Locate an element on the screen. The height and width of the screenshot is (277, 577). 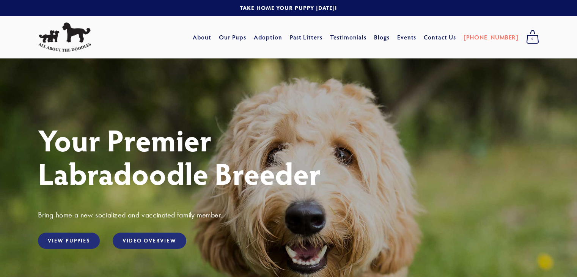
a: Past Litters is located at coordinates (306, 37).